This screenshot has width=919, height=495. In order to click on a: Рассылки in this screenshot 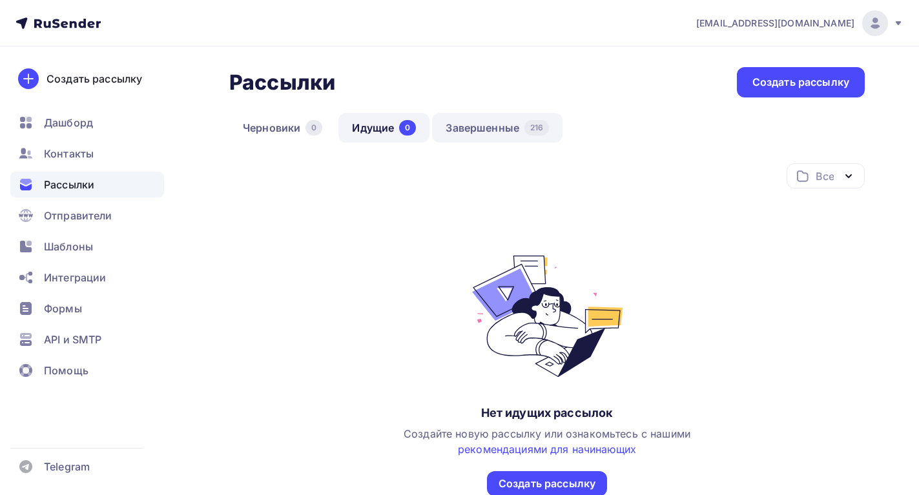, I will do `click(87, 185)`.